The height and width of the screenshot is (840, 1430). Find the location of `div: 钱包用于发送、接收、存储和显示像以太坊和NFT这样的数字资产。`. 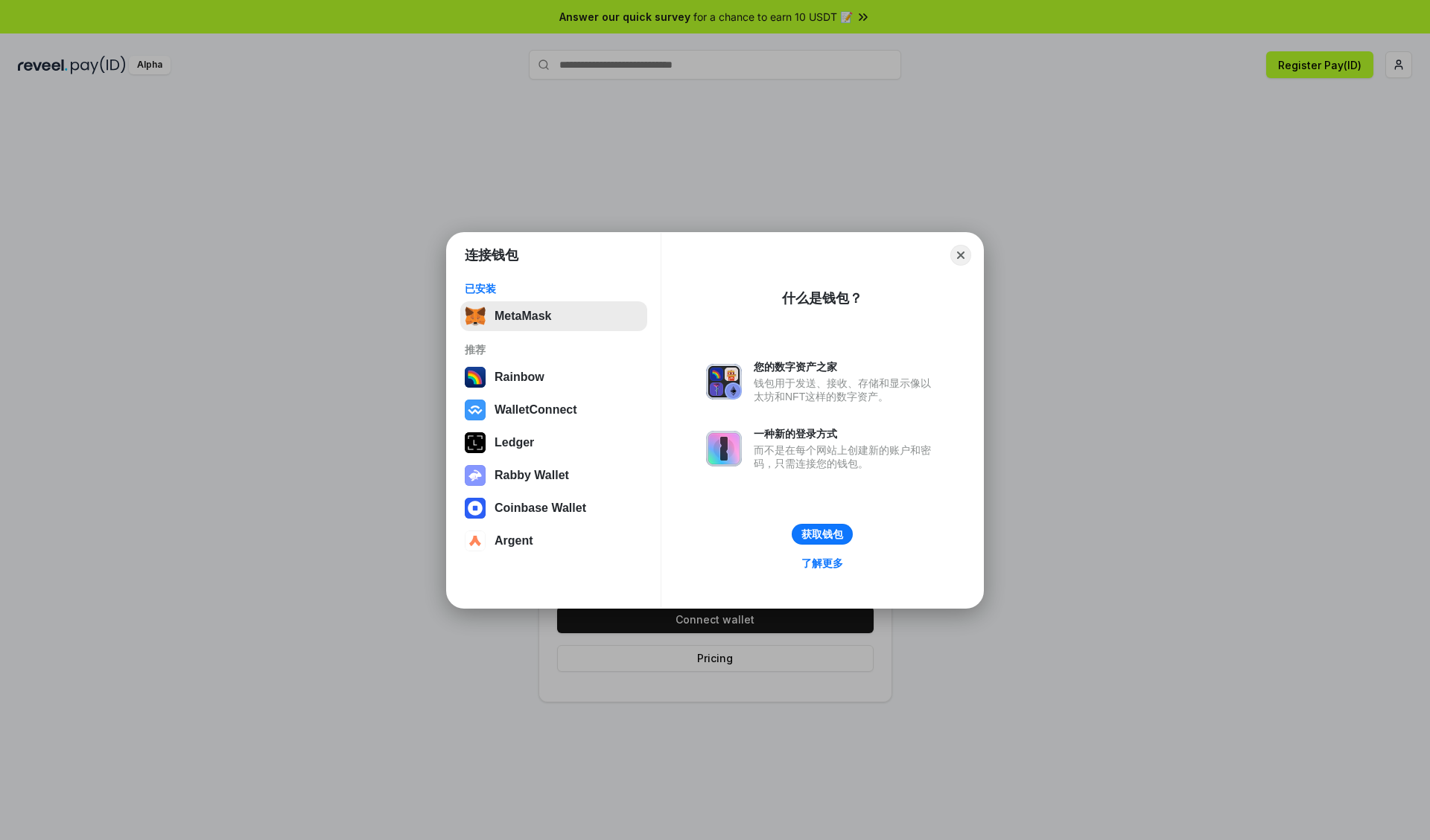

div: 钱包用于发送、接收、存储和显示像以太坊和NFT这样的数字资产。 is located at coordinates (846, 390).